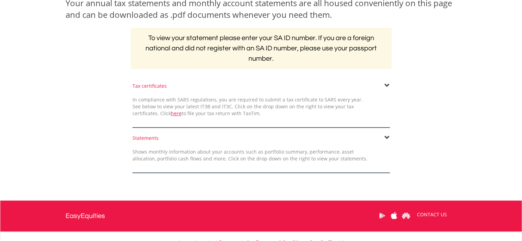 Image resolution: width=522 pixels, height=241 pixels. I want to click on a: here, so click(176, 113).